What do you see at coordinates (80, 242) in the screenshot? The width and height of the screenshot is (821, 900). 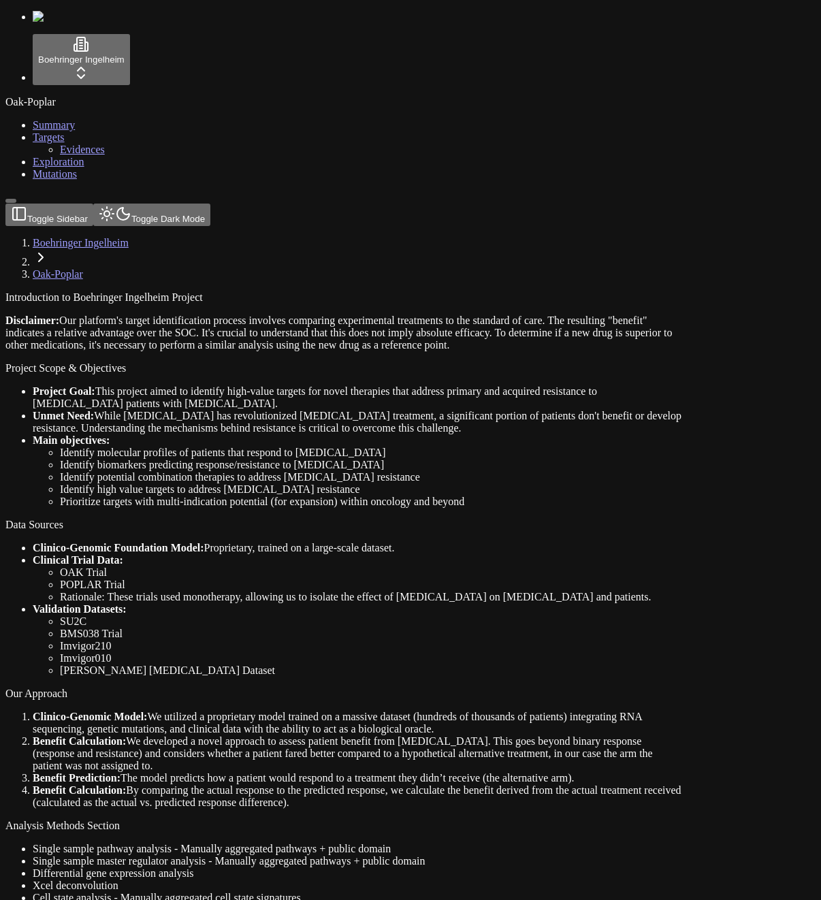 I see `a: Boehringer Ingelheim` at bounding box center [80, 242].